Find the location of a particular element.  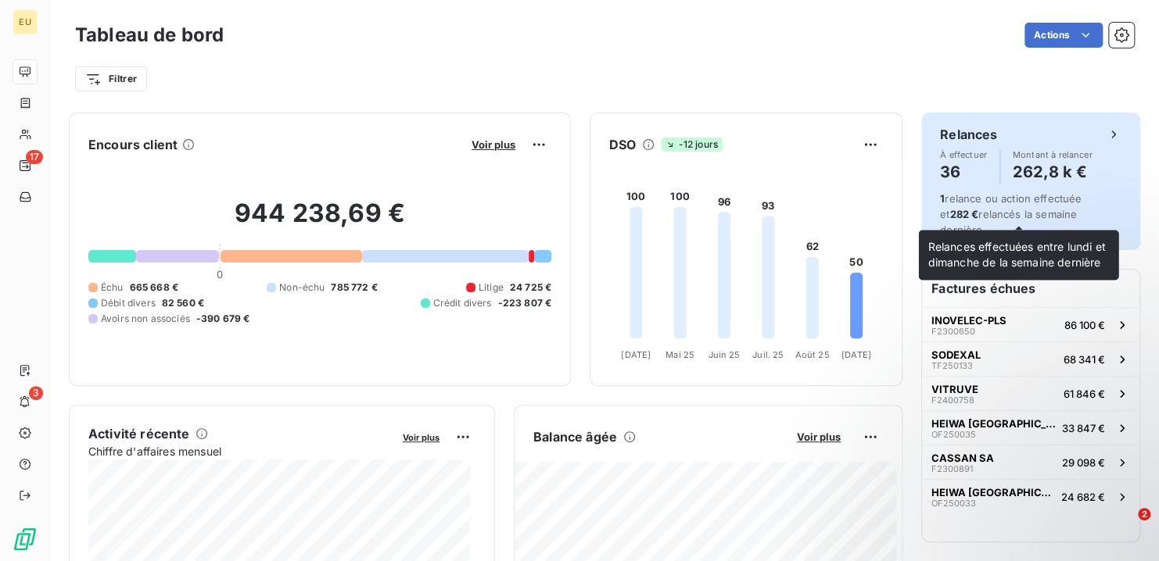

tspan: Juil. 25 is located at coordinates (768, 355).